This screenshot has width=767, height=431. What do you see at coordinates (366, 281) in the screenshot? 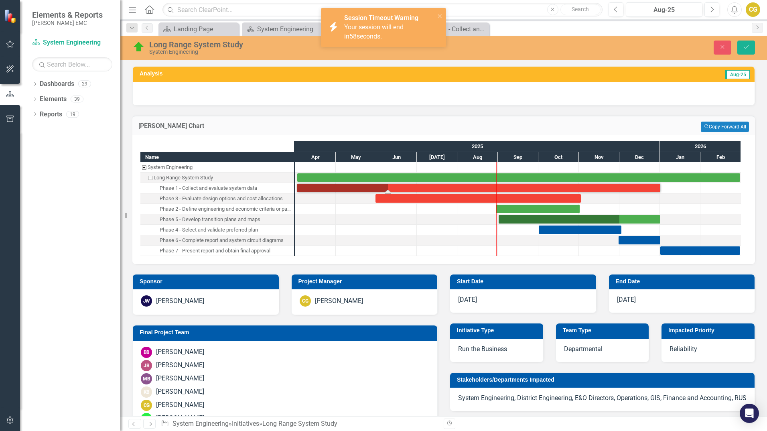
I see `h3: Project Manager` at bounding box center [366, 281].